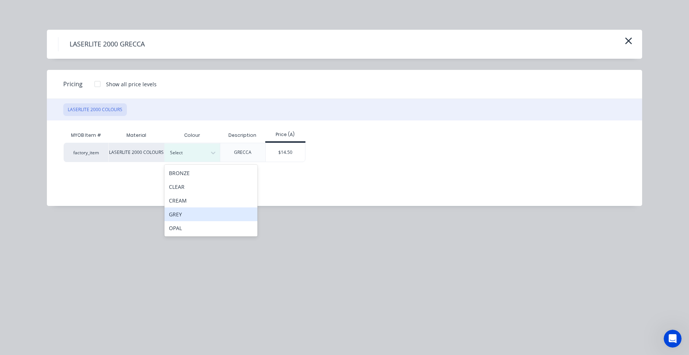 The height and width of the screenshot is (355, 689). I want to click on div: OPAL, so click(211, 228).